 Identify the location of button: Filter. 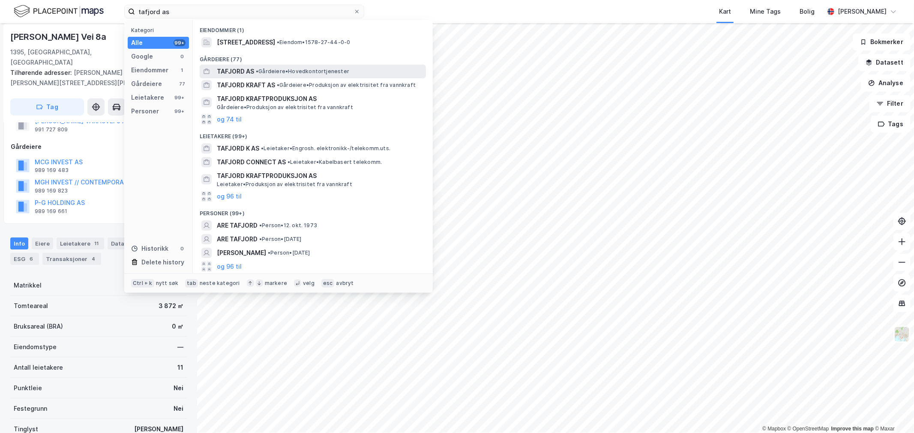
(890, 104).